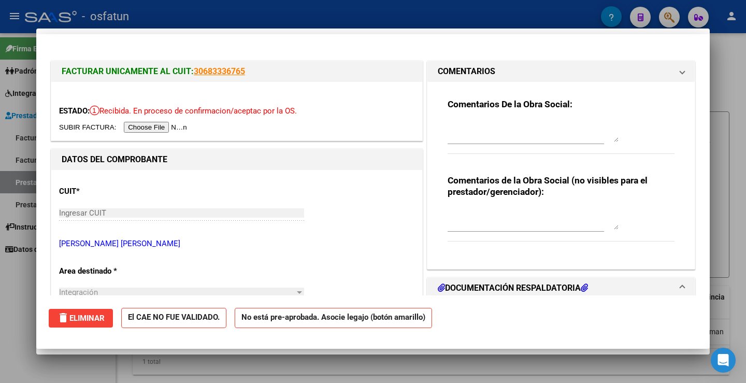  Describe the element at coordinates (724, 360) in the screenshot. I see `div: Open Intercom Messenger` at that location.